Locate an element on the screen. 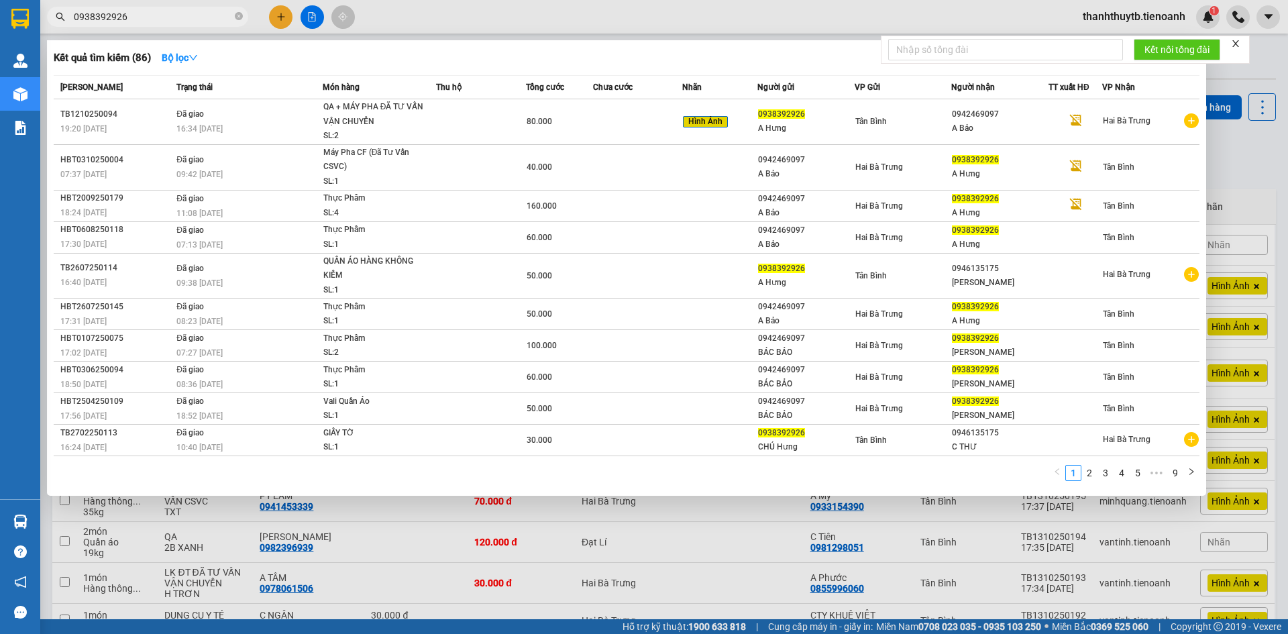 The width and height of the screenshot is (1288, 634). div: TB2702250113 is located at coordinates (116, 433).